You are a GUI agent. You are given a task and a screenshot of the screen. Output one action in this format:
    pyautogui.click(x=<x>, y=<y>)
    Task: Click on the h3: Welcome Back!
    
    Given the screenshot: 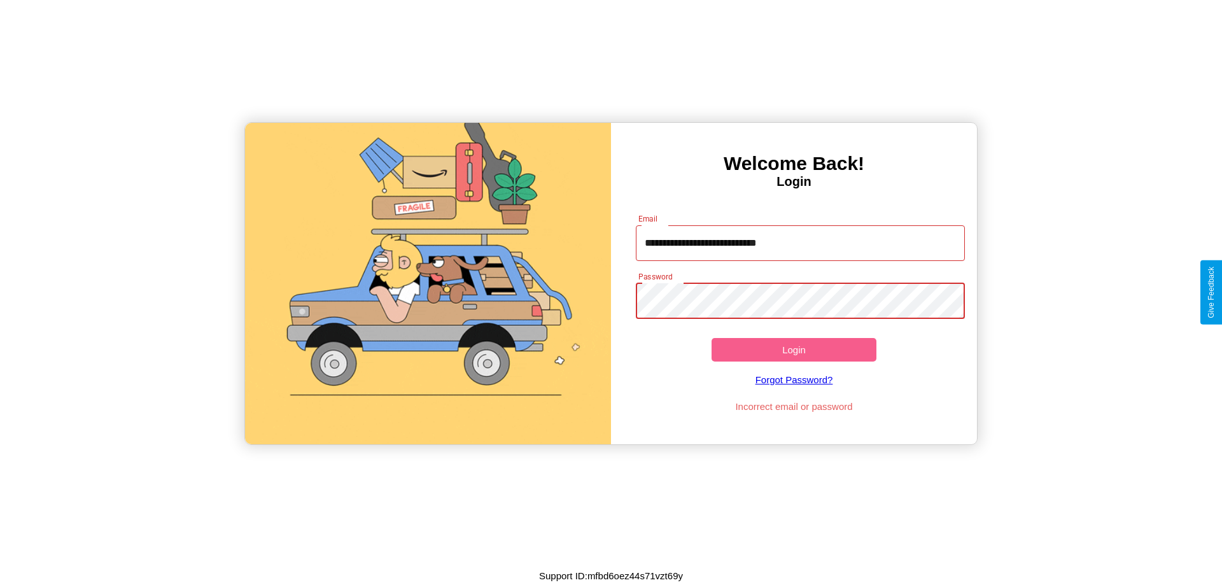 What is the action you would take?
    pyautogui.click(x=794, y=164)
    